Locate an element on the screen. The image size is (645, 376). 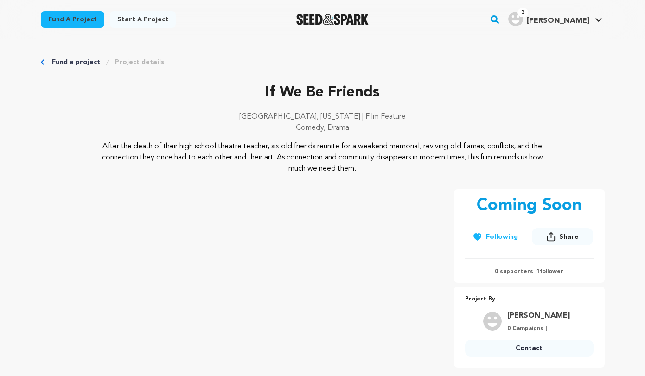
button: Following is located at coordinates (495, 237).